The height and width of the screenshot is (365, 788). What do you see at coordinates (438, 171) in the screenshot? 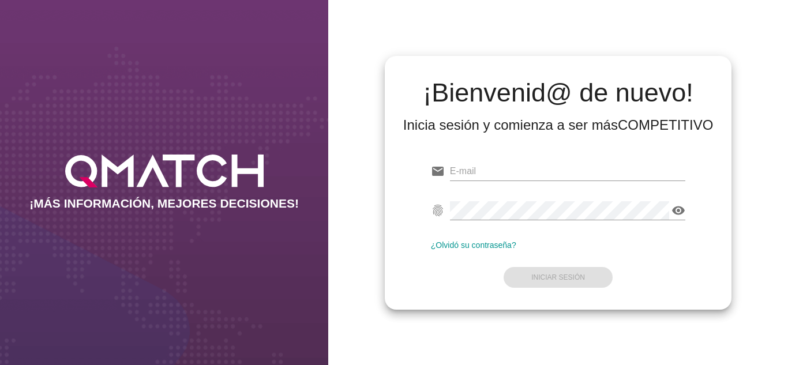
I see `i: email` at bounding box center [438, 171].